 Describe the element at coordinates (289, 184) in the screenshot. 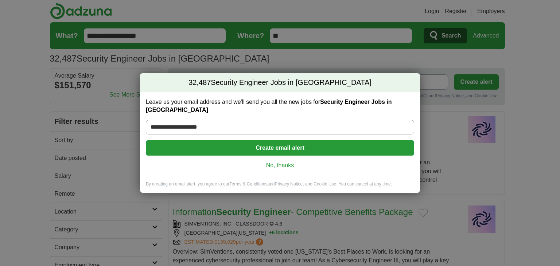

I see `a: Privacy Notice` at that location.